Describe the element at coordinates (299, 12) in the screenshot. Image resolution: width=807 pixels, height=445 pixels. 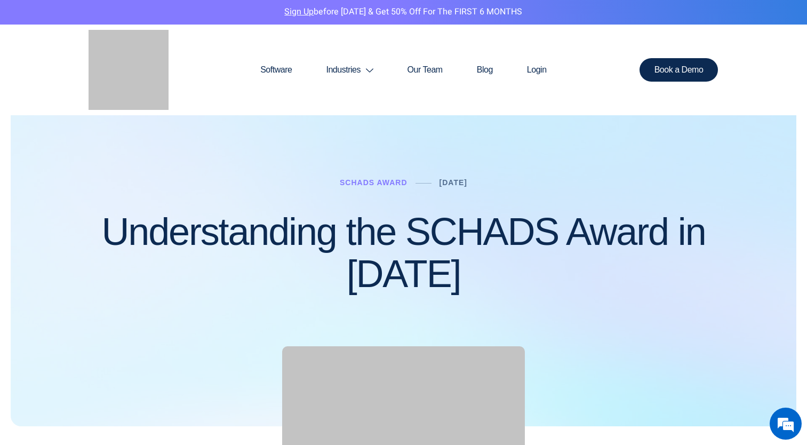
I see `a: Sign Up` at that location.